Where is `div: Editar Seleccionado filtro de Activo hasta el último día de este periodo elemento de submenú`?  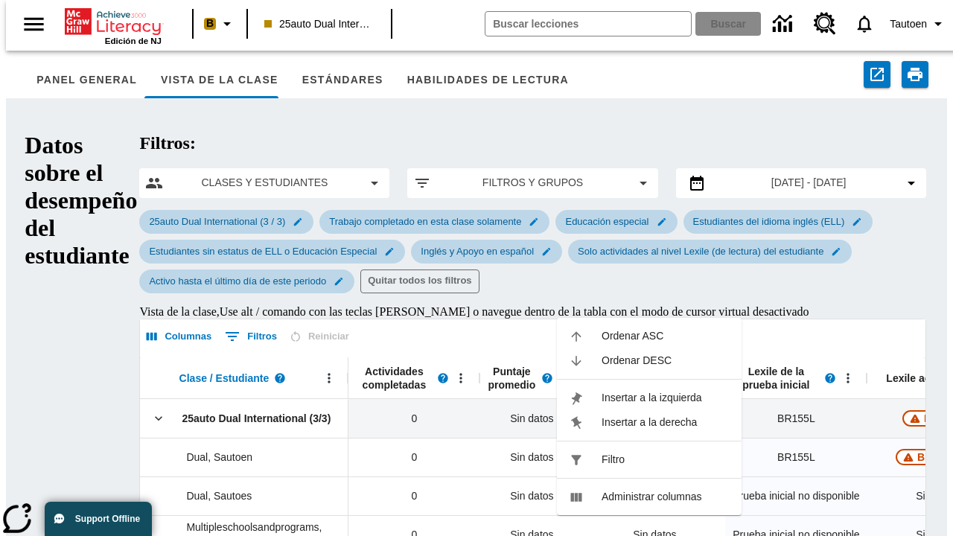
div: Editar Seleccionado filtro de Activo hasta el último día de este periodo elemento de submenú is located at coordinates (246, 281).